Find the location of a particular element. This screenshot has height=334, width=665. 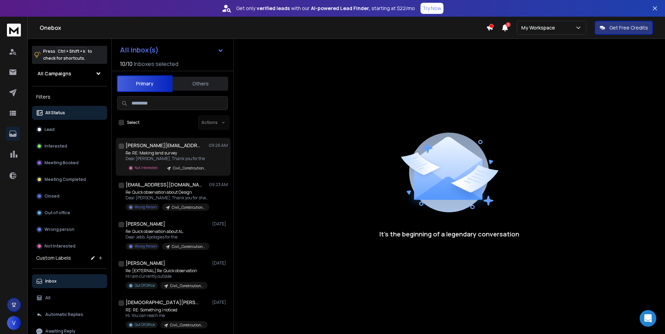

p: 09:26 AM is located at coordinates (218, 146).